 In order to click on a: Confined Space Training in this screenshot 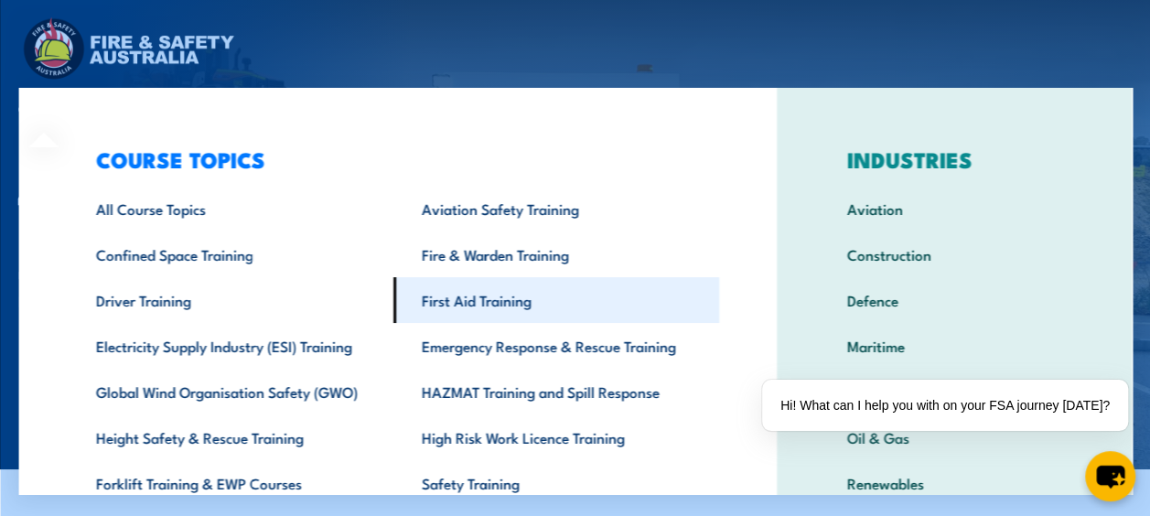, I will do `click(230, 254)`.